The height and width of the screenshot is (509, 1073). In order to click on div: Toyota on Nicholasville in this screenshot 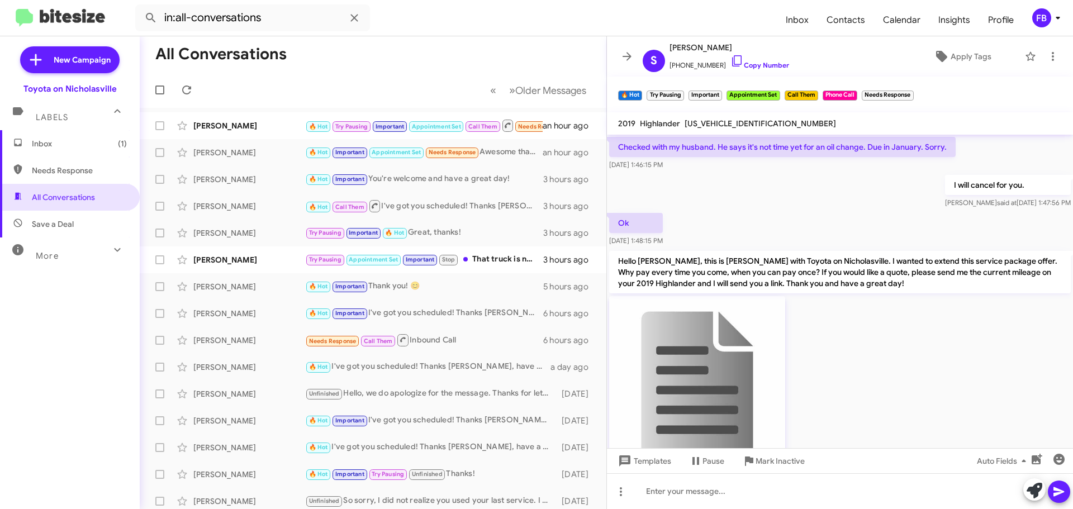, I will do `click(70, 89)`.